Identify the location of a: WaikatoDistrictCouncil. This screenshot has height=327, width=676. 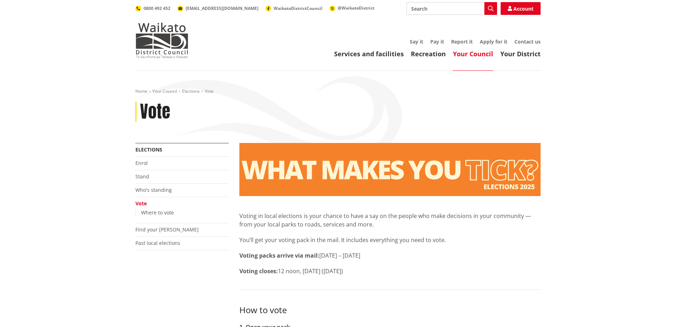
(294, 8).